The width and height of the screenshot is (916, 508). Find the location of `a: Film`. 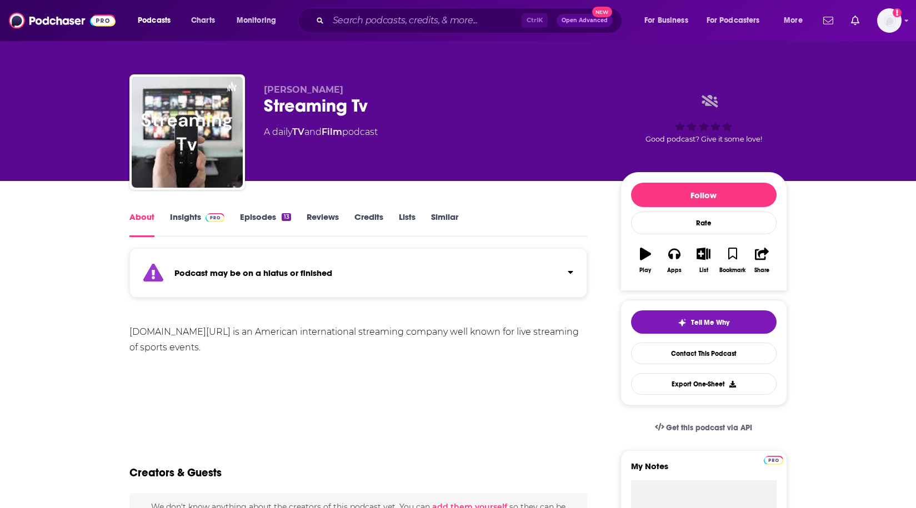

a: Film is located at coordinates (332, 132).